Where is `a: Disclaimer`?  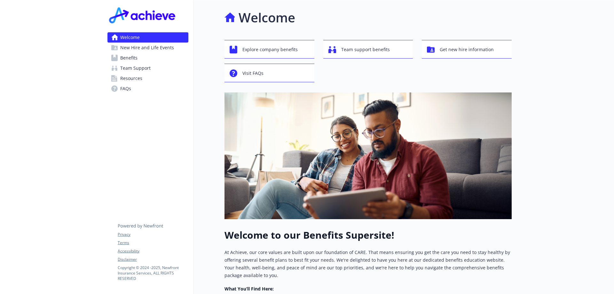
a: Disclaimer is located at coordinates (153, 259).